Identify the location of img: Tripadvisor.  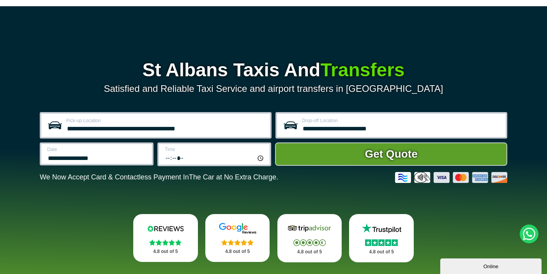
(309, 229).